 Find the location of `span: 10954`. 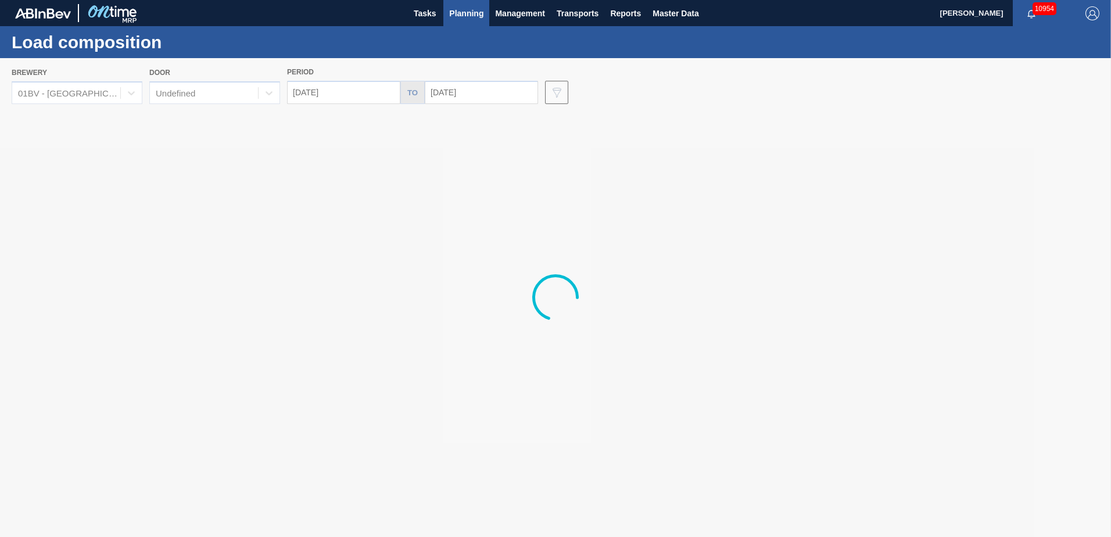

span: 10954 is located at coordinates (1044, 9).